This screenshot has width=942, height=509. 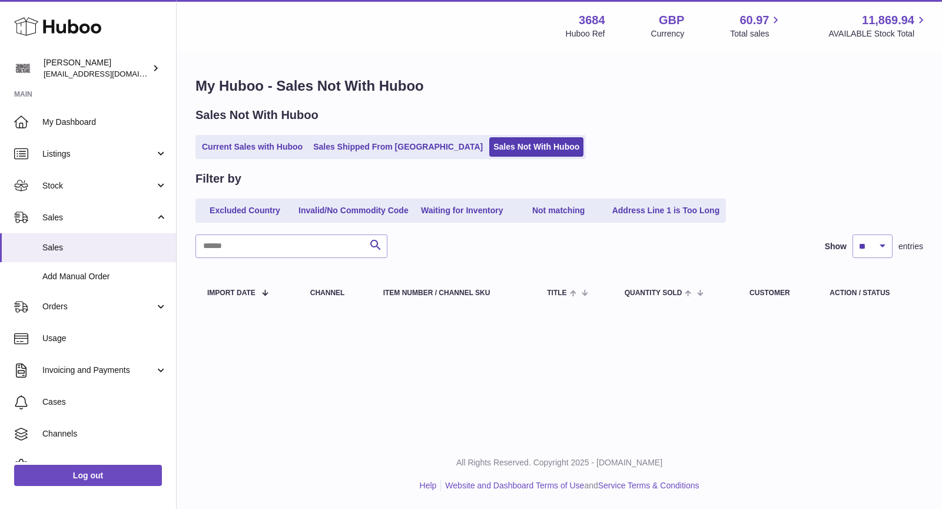 I want to click on span: Cases, so click(x=105, y=402).